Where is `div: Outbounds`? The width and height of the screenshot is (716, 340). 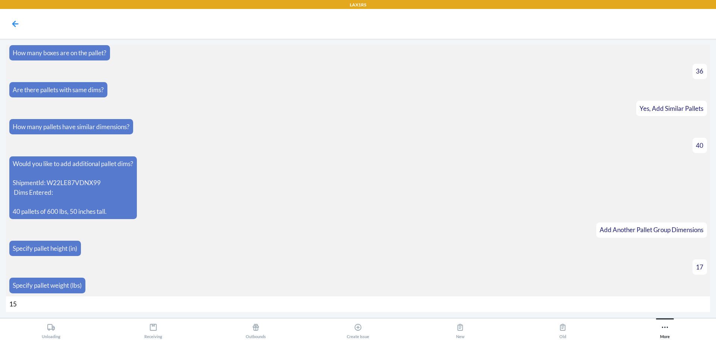 div: Outbounds is located at coordinates (256, 329).